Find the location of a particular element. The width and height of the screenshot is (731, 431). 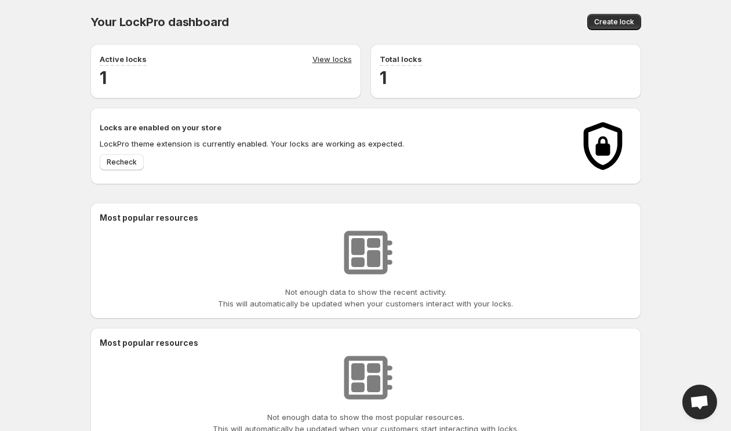

span: Recheck is located at coordinates (122, 162).